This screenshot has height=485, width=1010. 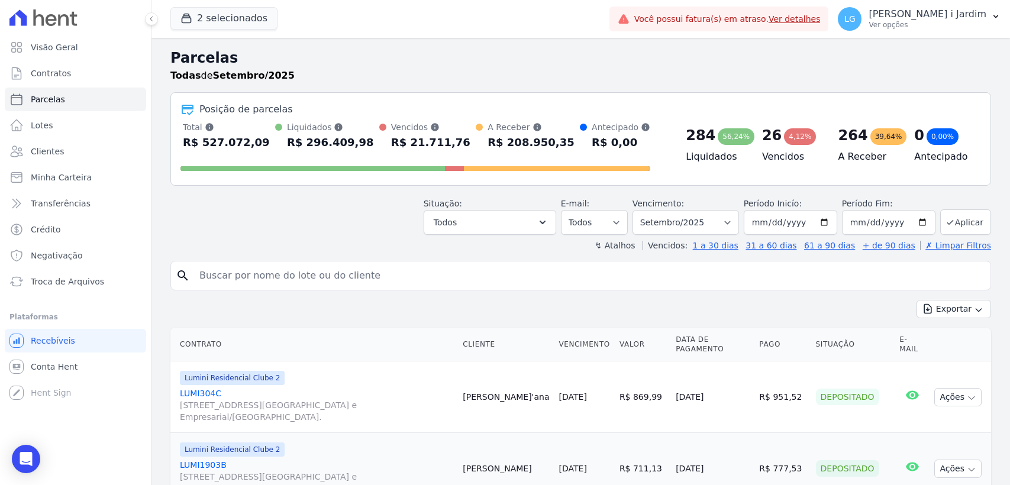 I want to click on button: Exportar, so click(x=954, y=309).